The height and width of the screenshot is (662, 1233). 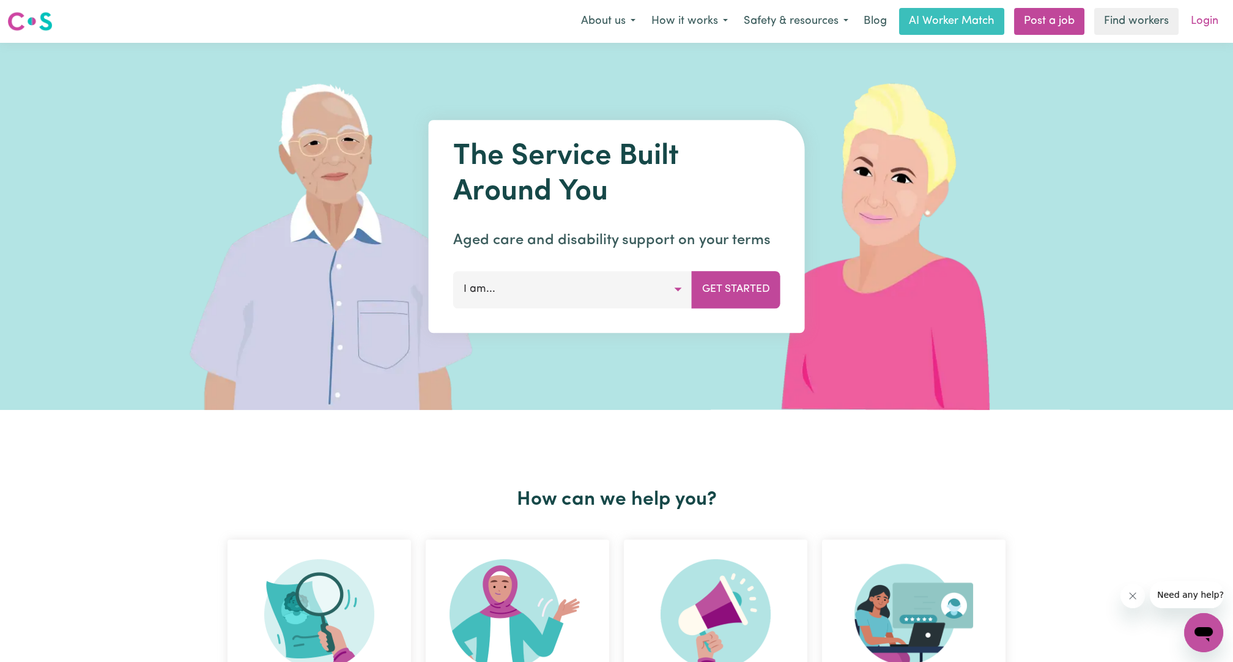 What do you see at coordinates (617, 174) in the screenshot?
I see `h1: The Service Built Around You` at bounding box center [617, 174].